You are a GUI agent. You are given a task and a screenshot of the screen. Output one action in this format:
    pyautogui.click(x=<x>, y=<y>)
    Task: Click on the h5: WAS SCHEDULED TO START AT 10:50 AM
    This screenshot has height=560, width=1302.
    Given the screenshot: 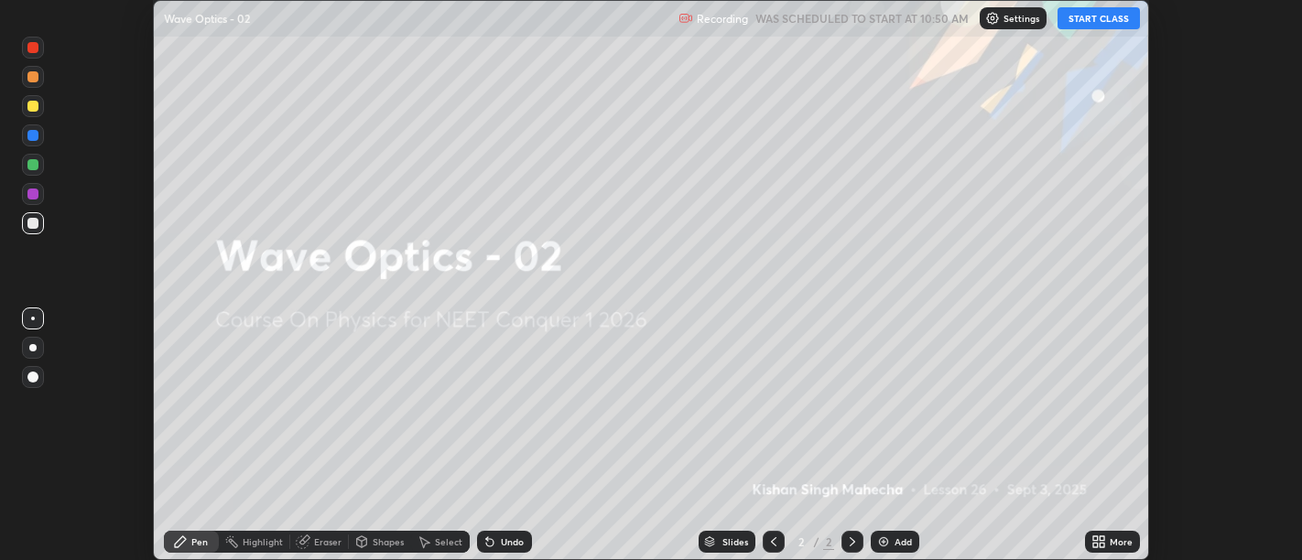 What is the action you would take?
    pyautogui.click(x=862, y=18)
    